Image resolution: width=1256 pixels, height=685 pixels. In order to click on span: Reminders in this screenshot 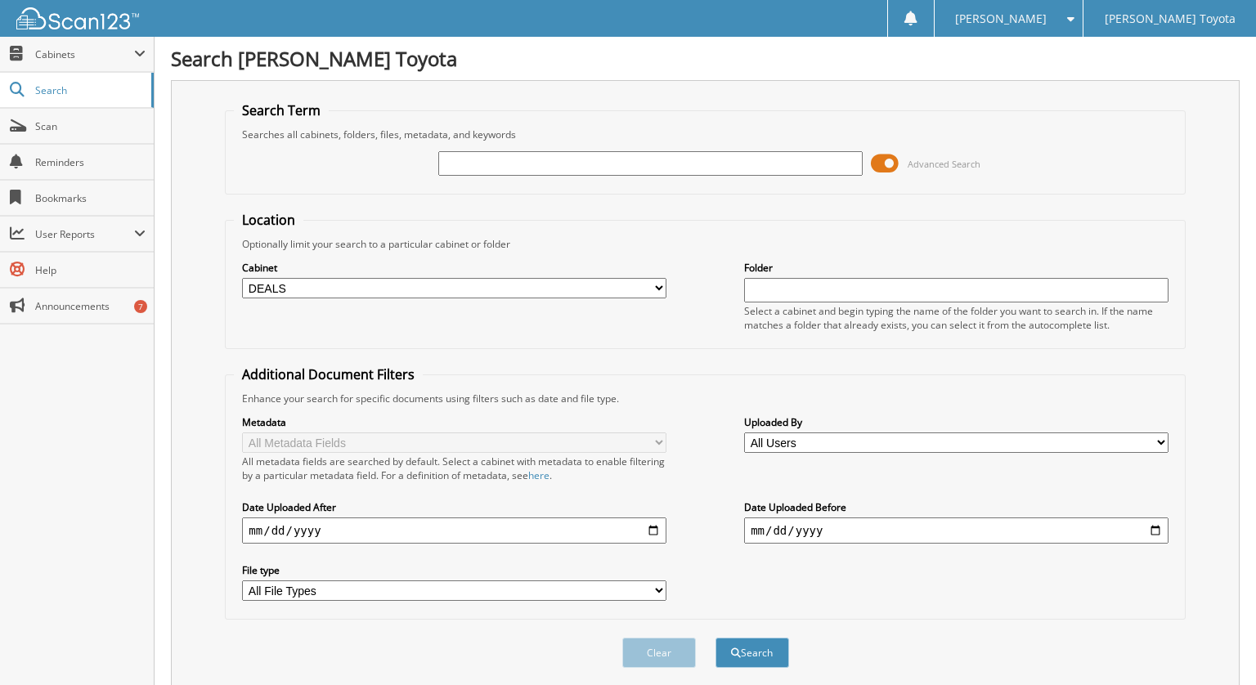, I will do `click(90, 162)`.